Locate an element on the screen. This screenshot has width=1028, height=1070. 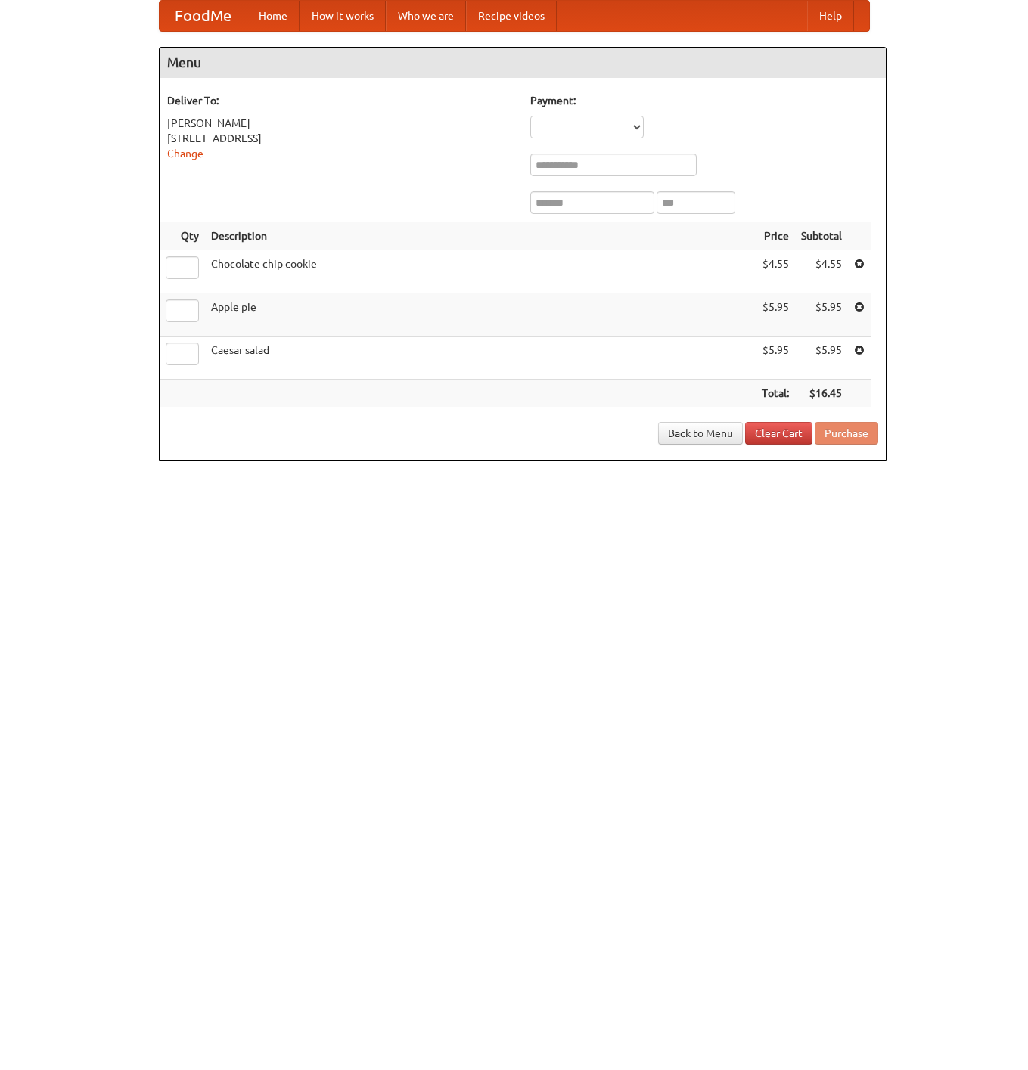
a: Back to Menu is located at coordinates (700, 433).